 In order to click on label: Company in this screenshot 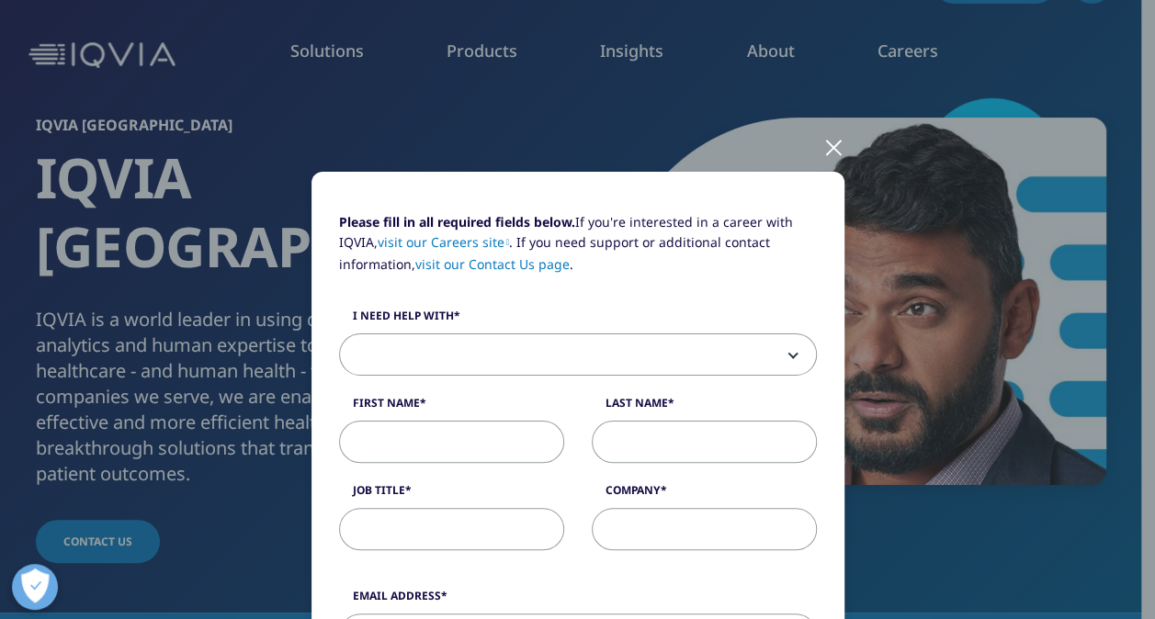, I will do `click(704, 495)`.